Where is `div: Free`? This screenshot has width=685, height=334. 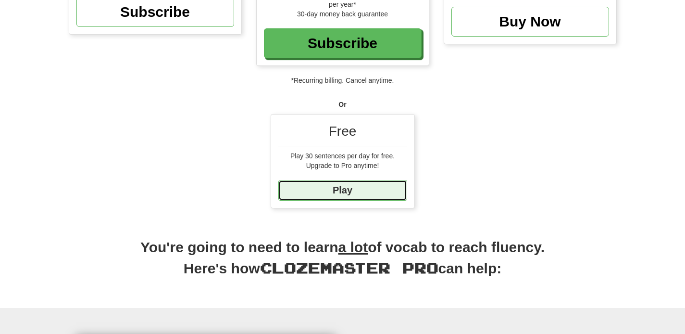 div: Free is located at coordinates (343, 134).